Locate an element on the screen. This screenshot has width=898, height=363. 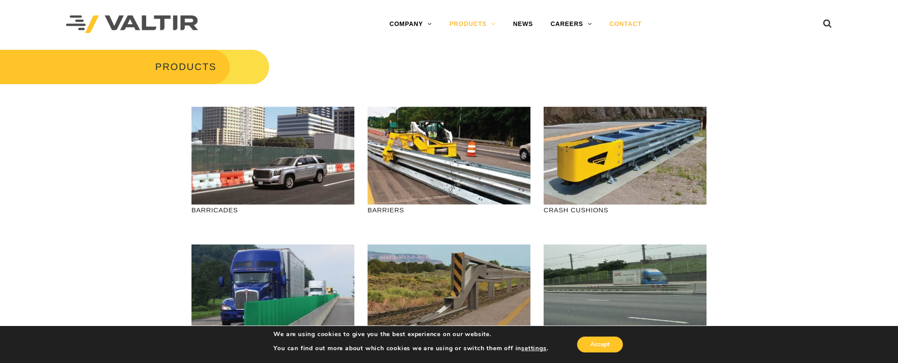
p: BARRICADES is located at coordinates (273, 210).